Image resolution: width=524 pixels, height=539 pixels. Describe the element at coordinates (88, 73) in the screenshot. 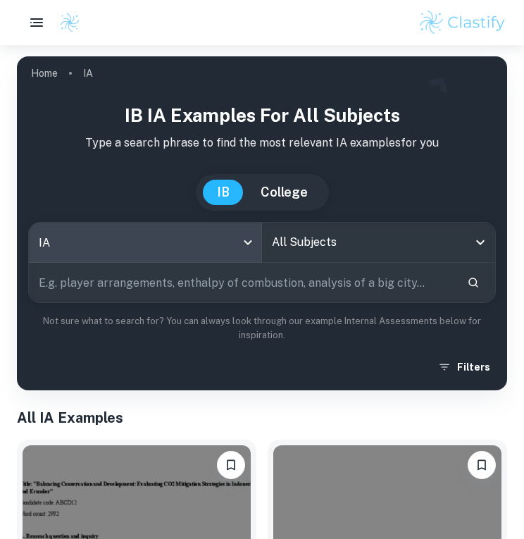

I see `p: IA` at that location.